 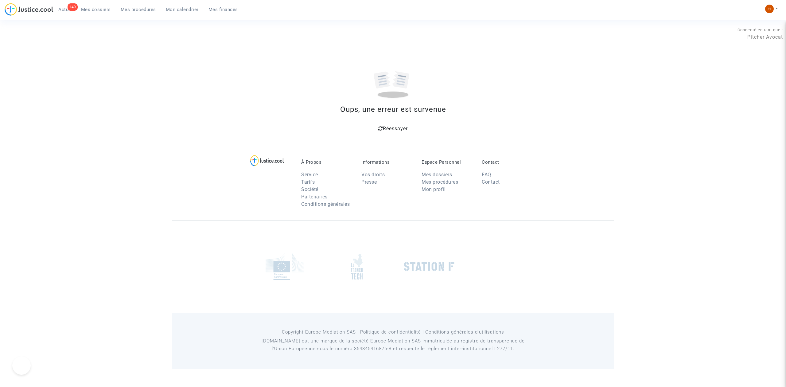 What do you see at coordinates (395, 128) in the screenshot?
I see `span: Réessayer` at bounding box center [395, 128].